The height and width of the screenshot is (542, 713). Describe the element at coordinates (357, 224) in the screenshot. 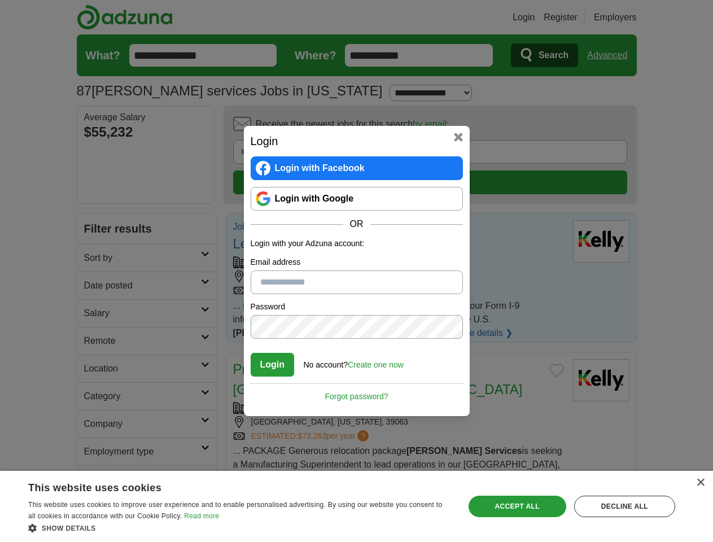

I see `span: OR` at that location.